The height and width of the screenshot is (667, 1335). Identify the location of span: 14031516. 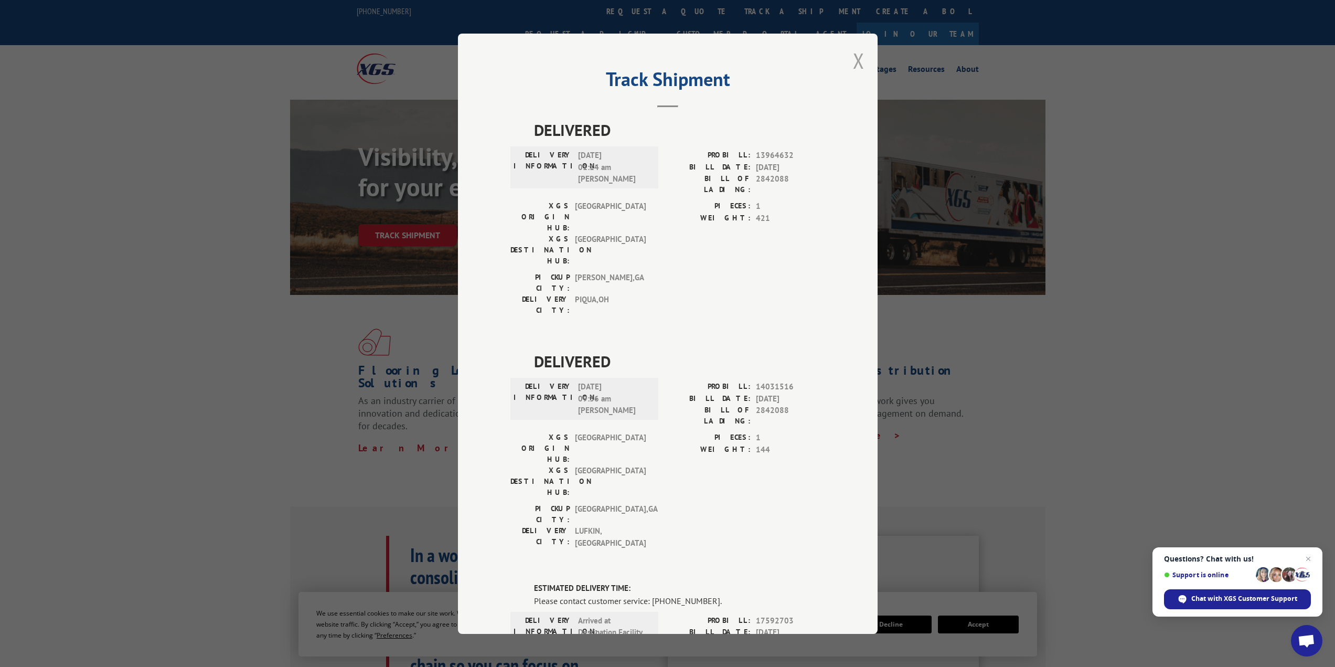
(790, 387).